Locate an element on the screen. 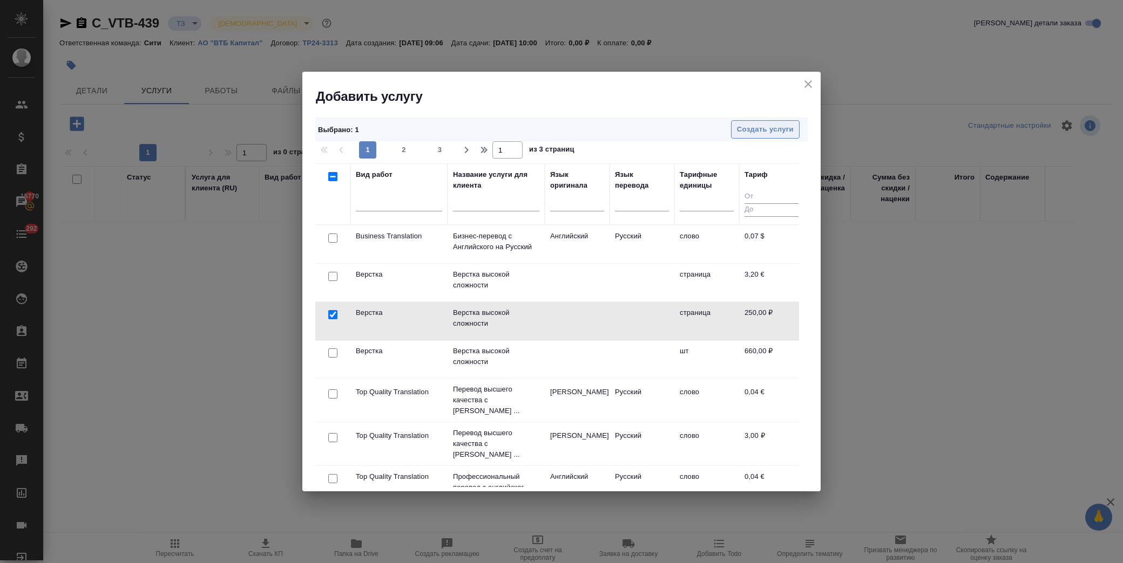 Image resolution: width=1123 pixels, height=563 pixels. input: До is located at coordinates (771, 210).